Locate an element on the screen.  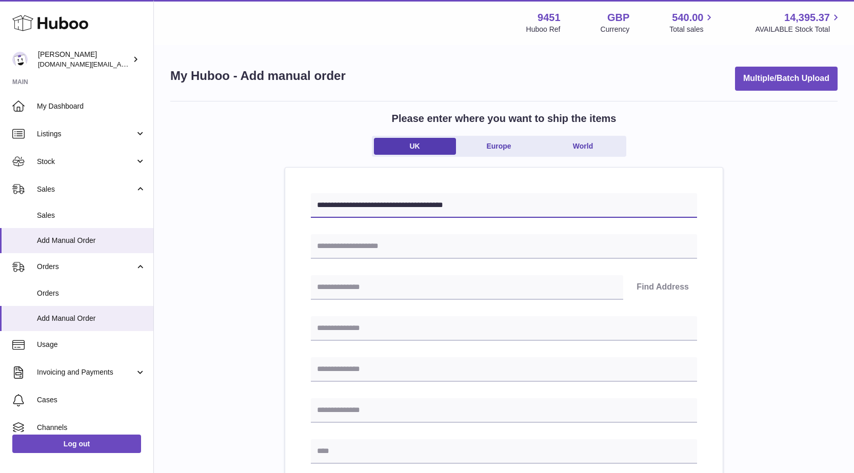
span: Stock is located at coordinates (86, 161).